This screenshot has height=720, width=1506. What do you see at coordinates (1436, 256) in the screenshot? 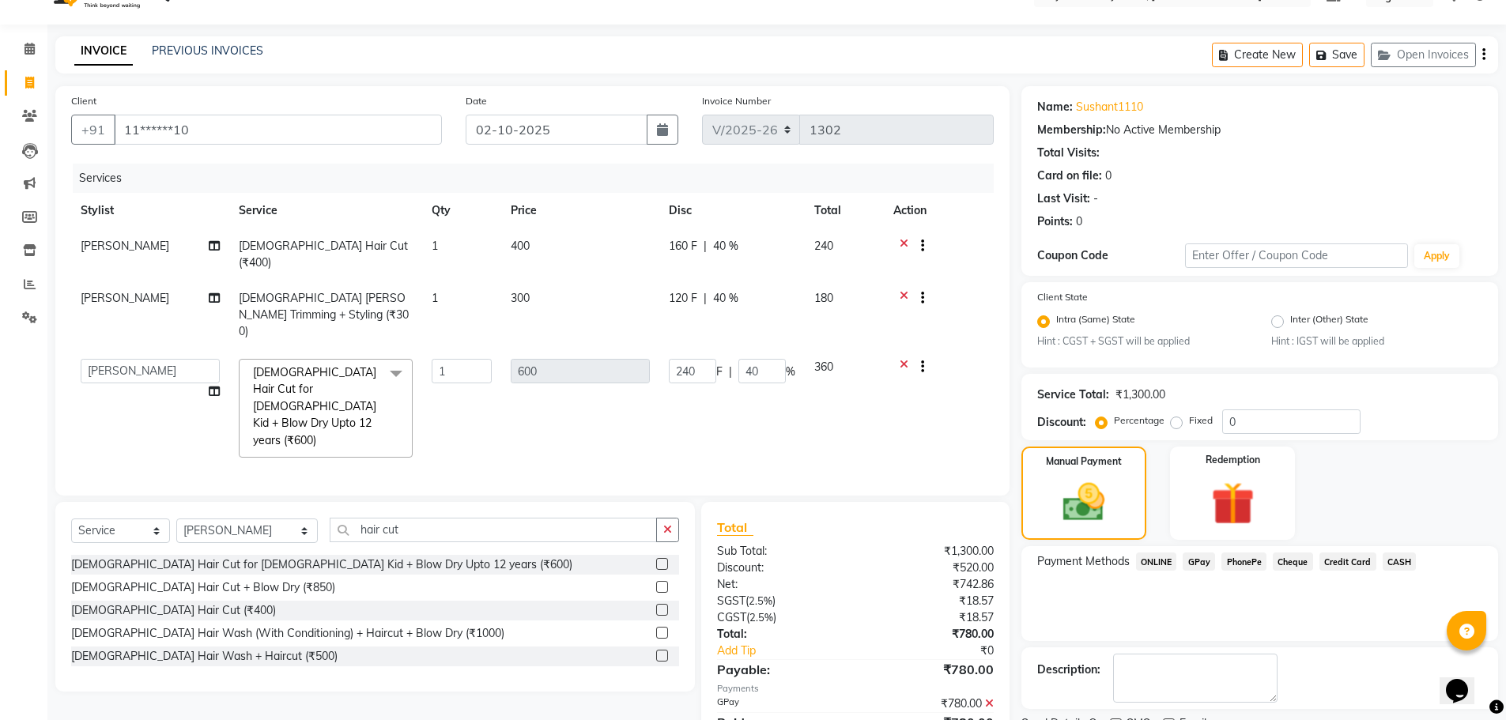
I see `button: Apply` at bounding box center [1436, 256].